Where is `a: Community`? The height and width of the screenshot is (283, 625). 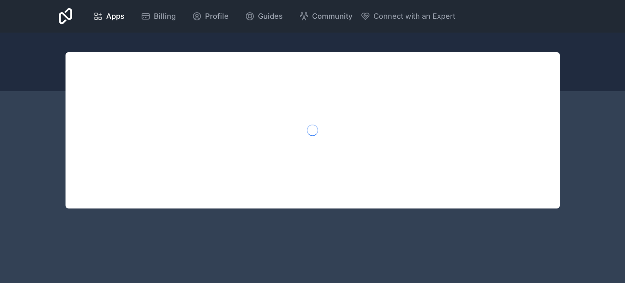
a: Community is located at coordinates (326, 16).